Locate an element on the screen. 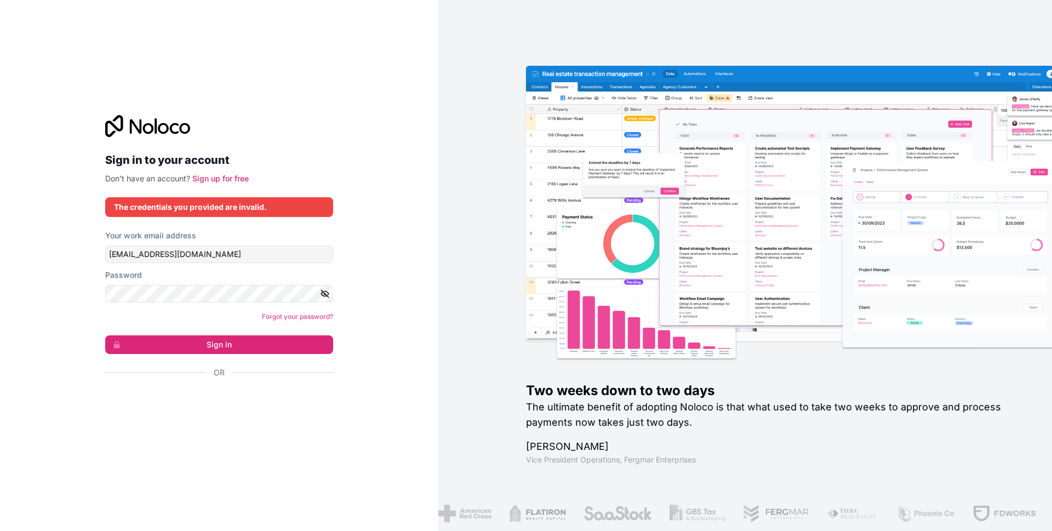 This screenshot has width=1052, height=531. img: /assets/fdworks-Bi04fVtw.png is located at coordinates (1004, 513).